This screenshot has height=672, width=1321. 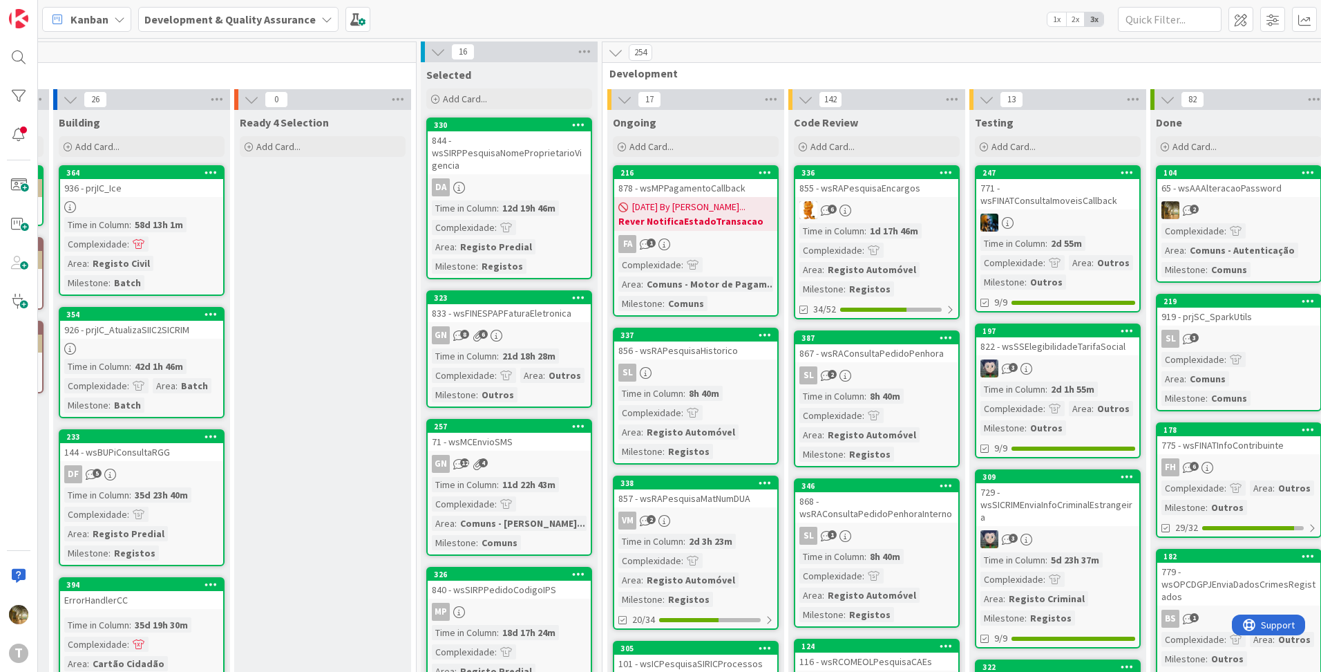 I want to click on div: 178775 - wsFINATInfoContribuinte, so click(x=1239, y=439).